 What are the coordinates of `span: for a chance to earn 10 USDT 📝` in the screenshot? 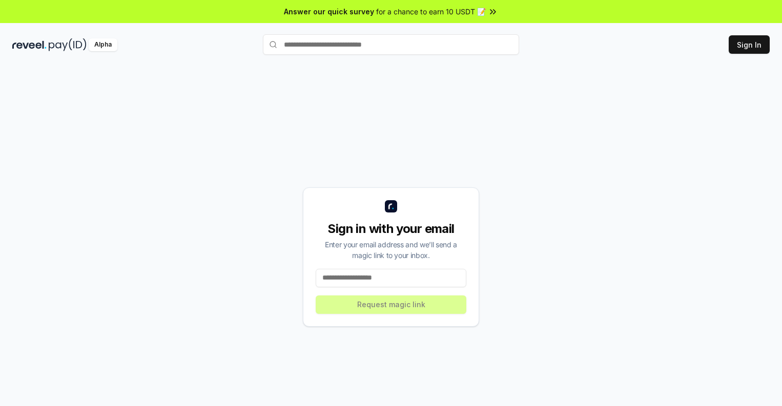 It's located at (431, 11).